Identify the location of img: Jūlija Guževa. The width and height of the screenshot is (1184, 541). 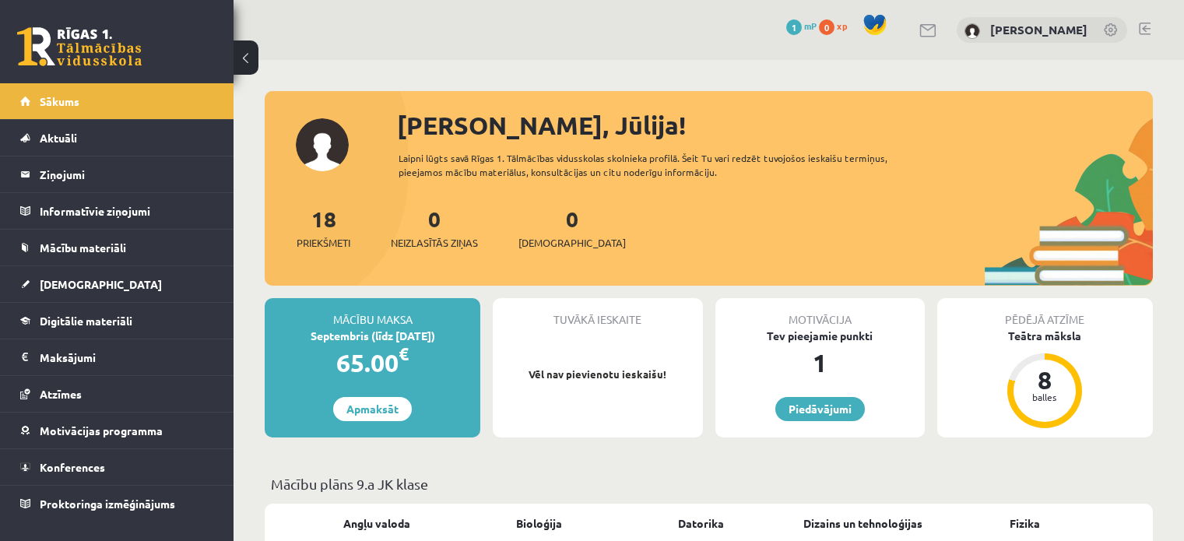
(972, 31).